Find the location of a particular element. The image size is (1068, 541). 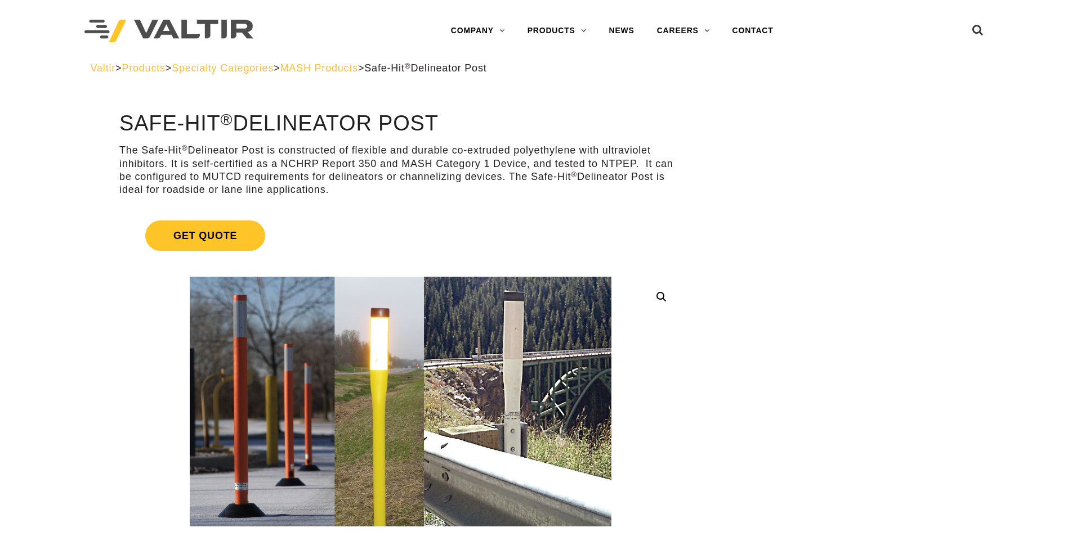

a: Get Quote is located at coordinates (400, 236).